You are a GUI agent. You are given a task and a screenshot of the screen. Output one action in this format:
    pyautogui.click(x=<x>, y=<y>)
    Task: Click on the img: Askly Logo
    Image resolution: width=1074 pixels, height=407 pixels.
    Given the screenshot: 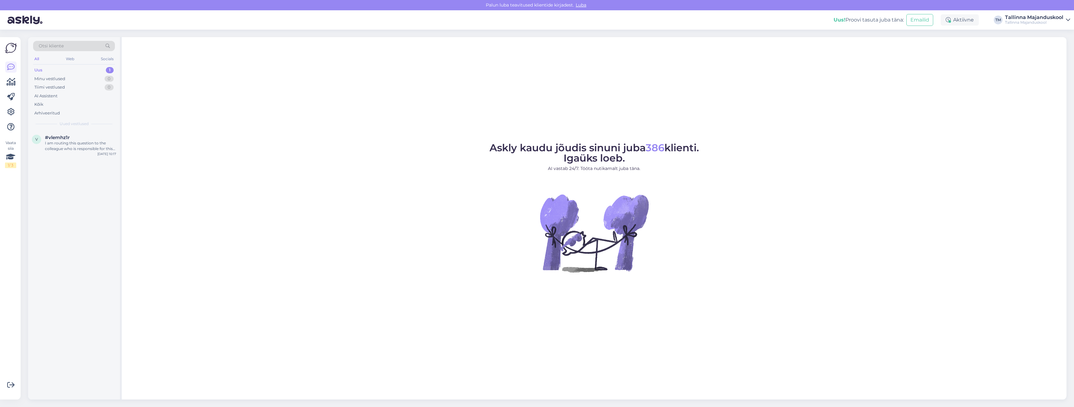 What is the action you would take?
    pyautogui.click(x=11, y=48)
    